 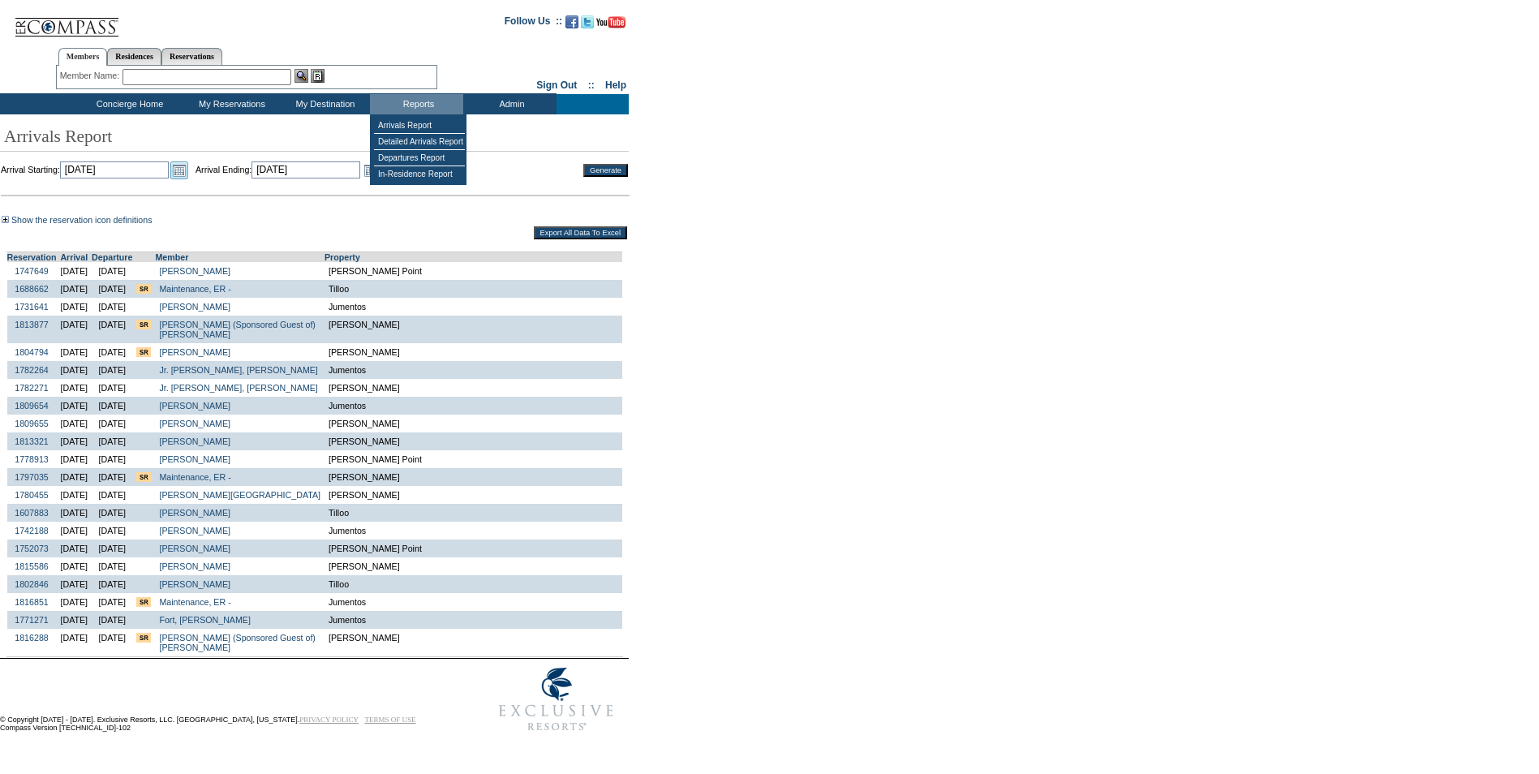 What do you see at coordinates (611, 22) in the screenshot?
I see `img: Subscribe to our YouTube Channel` at bounding box center [611, 22].